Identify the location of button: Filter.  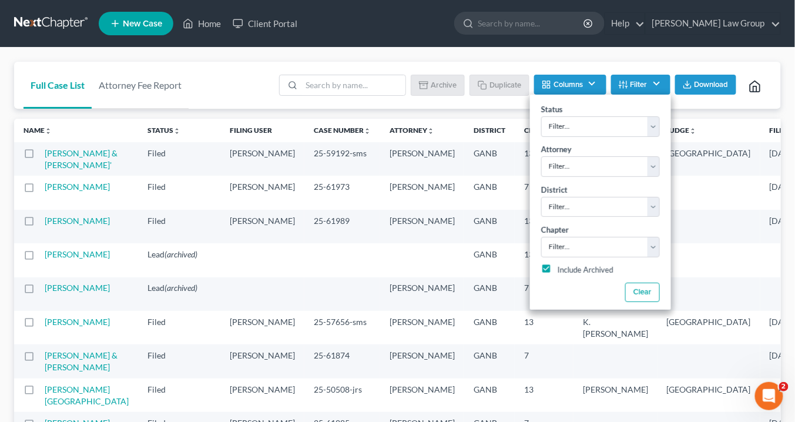
(640, 85).